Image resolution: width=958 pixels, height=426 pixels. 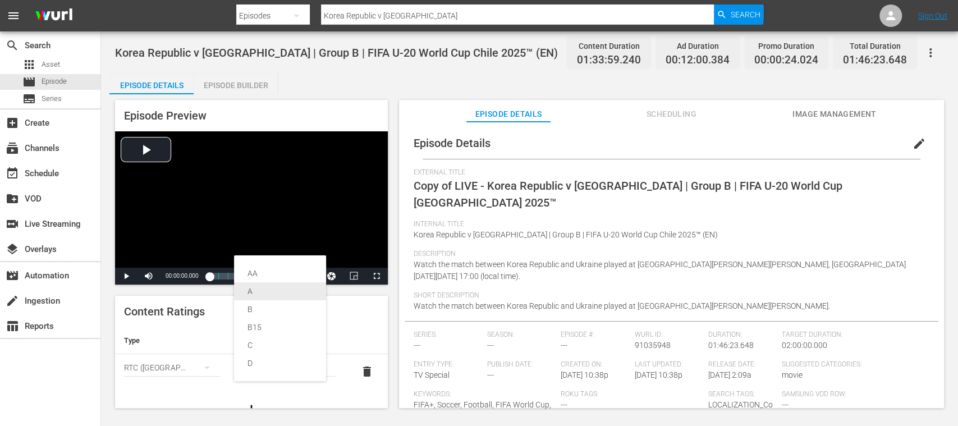 What do you see at coordinates (280, 363) in the screenshot?
I see `div: D` at bounding box center [280, 363].